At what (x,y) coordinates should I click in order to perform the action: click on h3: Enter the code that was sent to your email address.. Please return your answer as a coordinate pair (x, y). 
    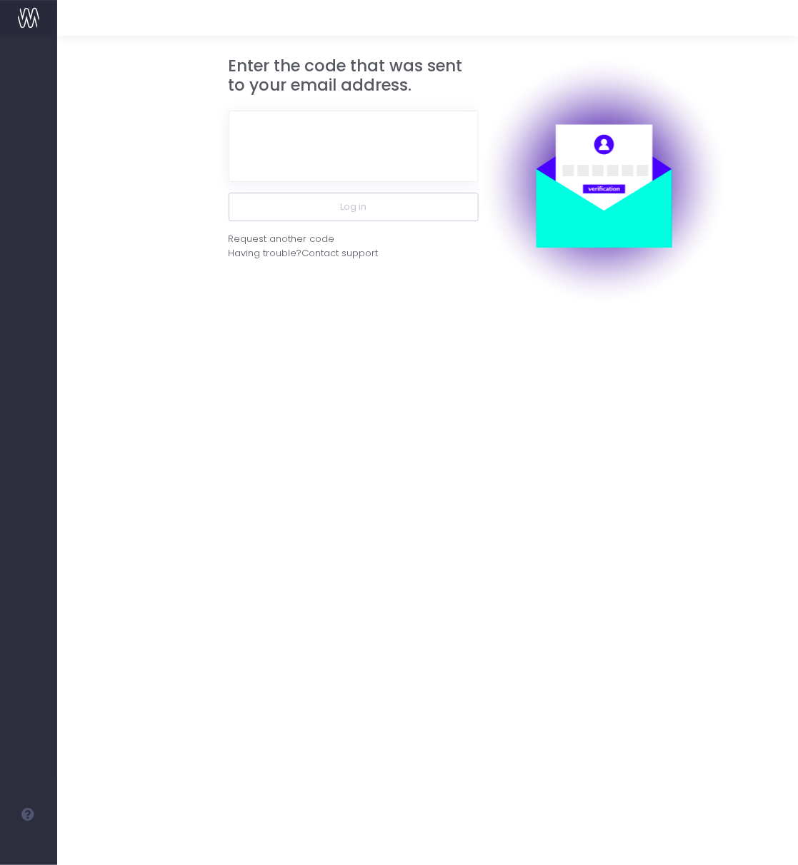
    Looking at the image, I should click on (353, 76).